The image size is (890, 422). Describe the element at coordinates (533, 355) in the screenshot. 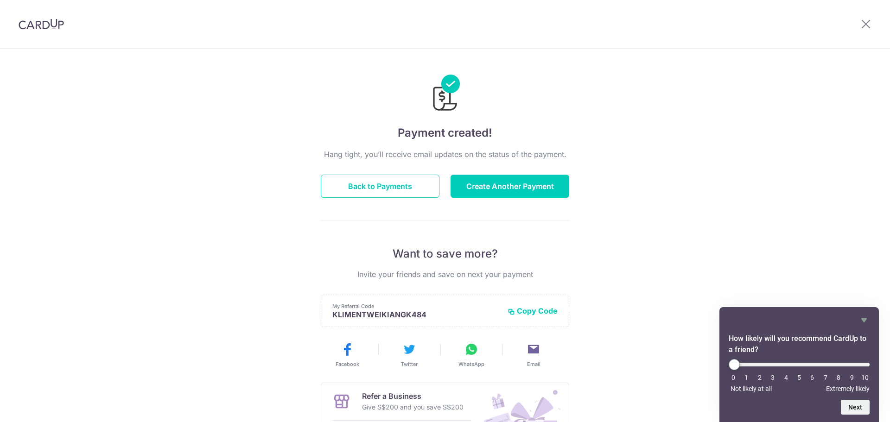

I see `button: Email` at that location.